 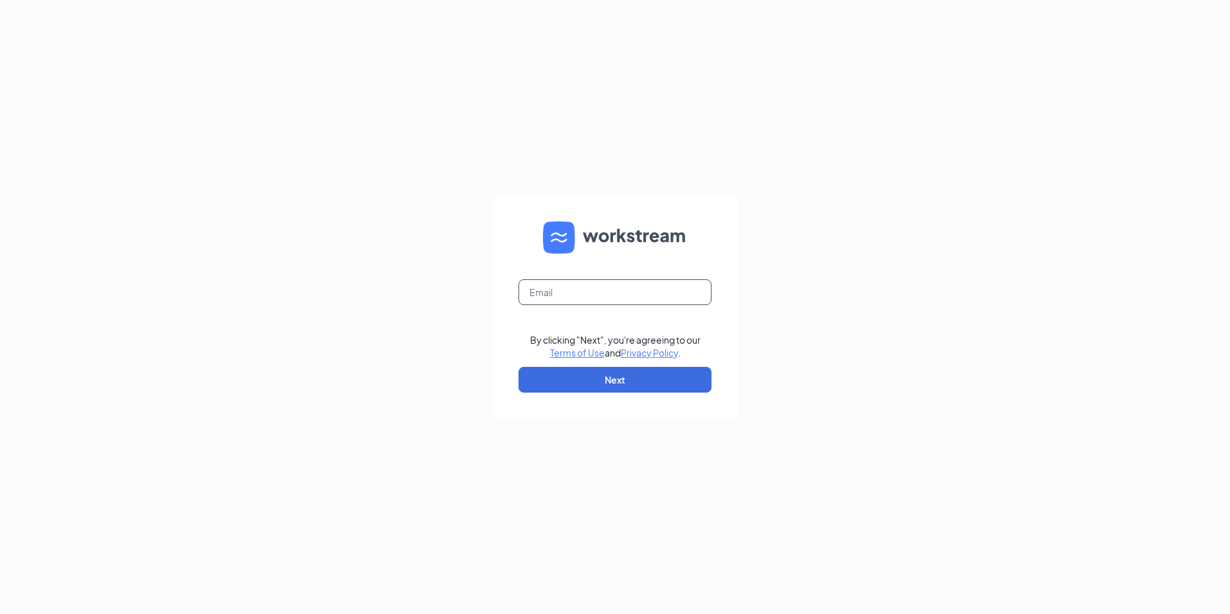 I want to click on input: Email, so click(x=615, y=292).